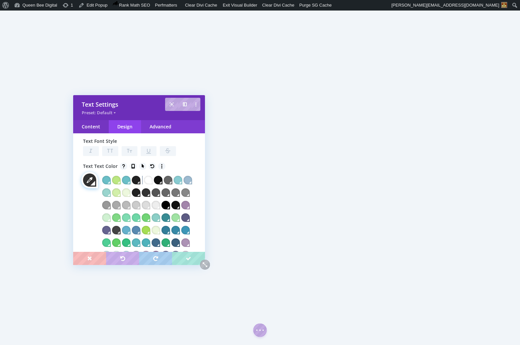 The image size is (520, 345). What do you see at coordinates (91, 127) in the screenshot?
I see `div: Content` at bounding box center [91, 127].